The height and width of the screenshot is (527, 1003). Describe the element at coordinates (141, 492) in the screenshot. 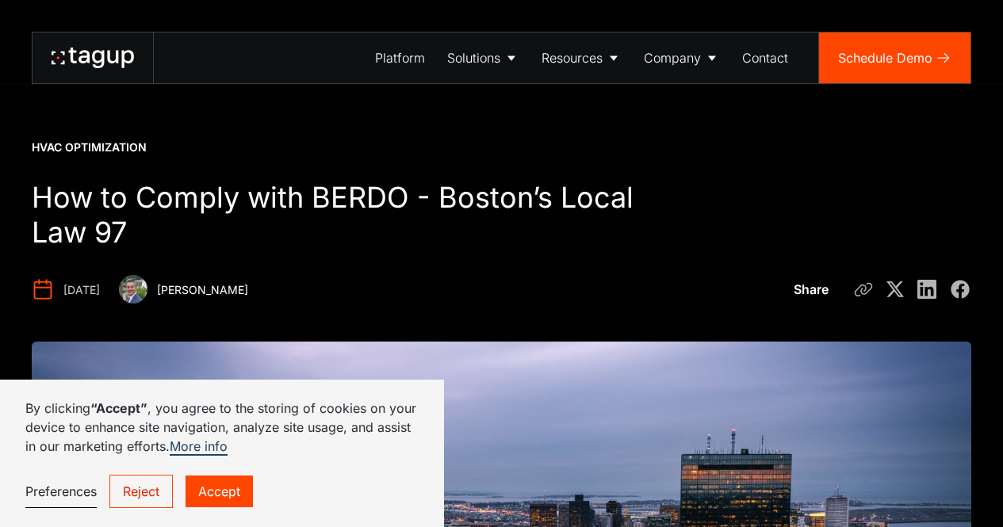

I see `a: Reject` at that location.